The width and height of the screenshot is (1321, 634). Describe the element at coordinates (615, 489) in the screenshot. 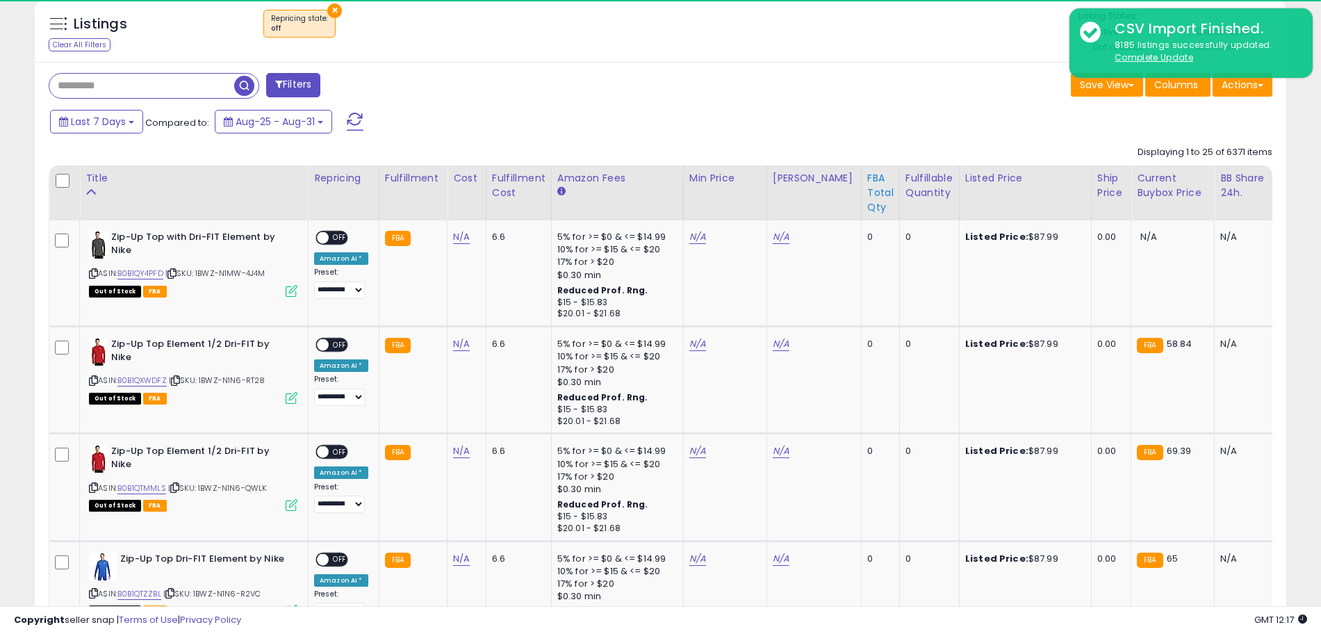

I see `div: $0.30 min` at that location.